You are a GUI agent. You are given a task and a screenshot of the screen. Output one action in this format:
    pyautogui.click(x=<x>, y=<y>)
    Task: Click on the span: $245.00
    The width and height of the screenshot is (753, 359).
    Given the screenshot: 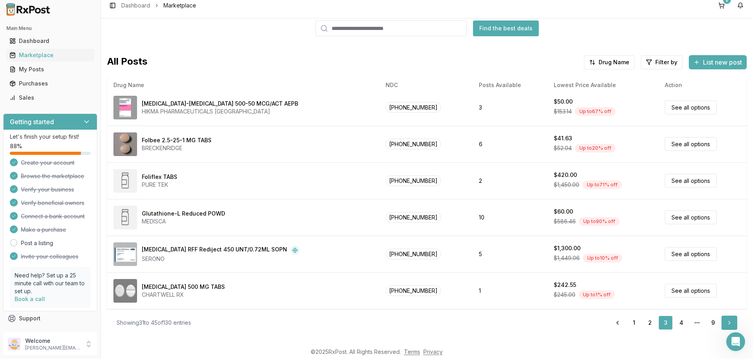 What is the action you would take?
    pyautogui.click(x=564, y=295)
    